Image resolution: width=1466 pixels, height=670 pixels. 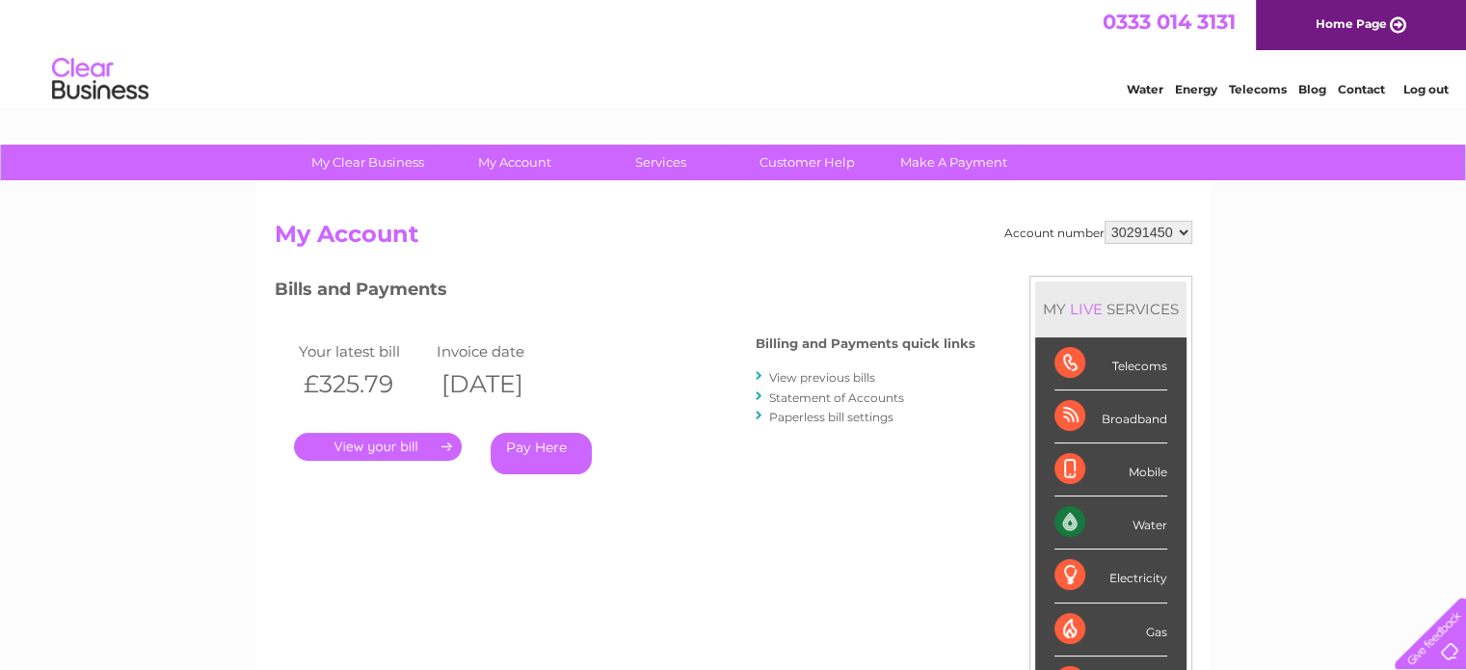 What do you see at coordinates (1145, 89) in the screenshot?
I see `a: Water` at bounding box center [1145, 89].